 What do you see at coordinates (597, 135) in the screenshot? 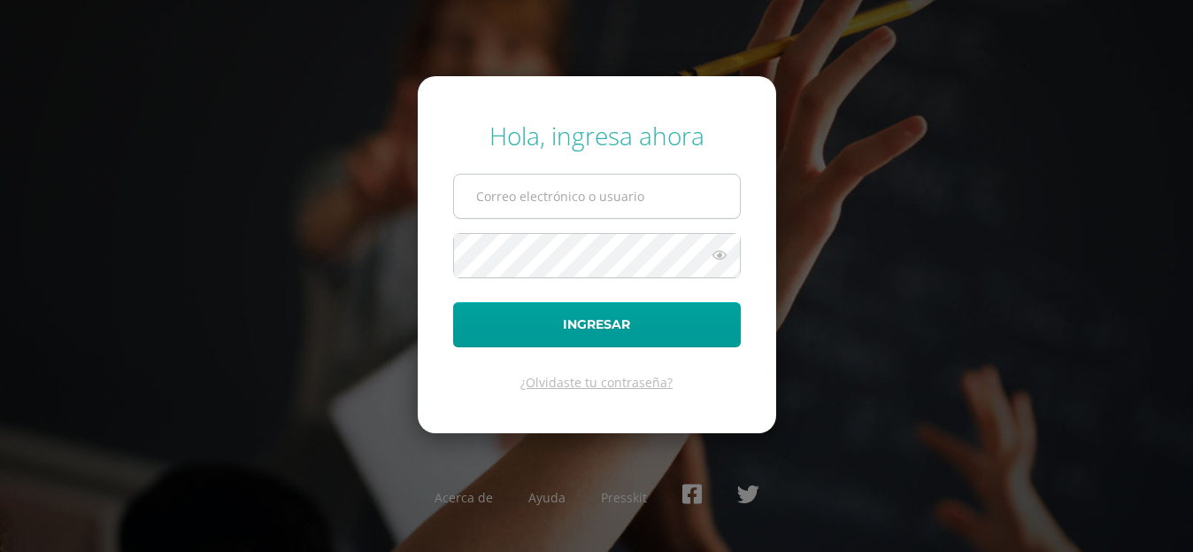
I see `div: Hola, ingresa ahora` at bounding box center [597, 135].